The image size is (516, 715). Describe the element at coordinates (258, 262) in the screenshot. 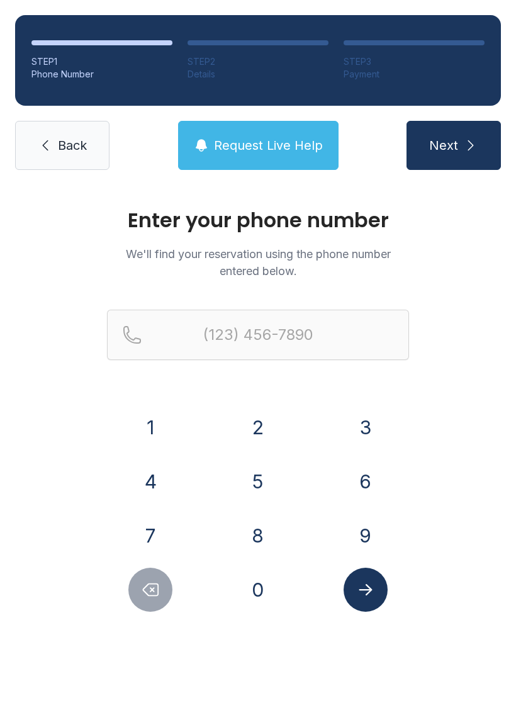

I see `p: We'll find your reservation using the phone number entered below.` at that location.